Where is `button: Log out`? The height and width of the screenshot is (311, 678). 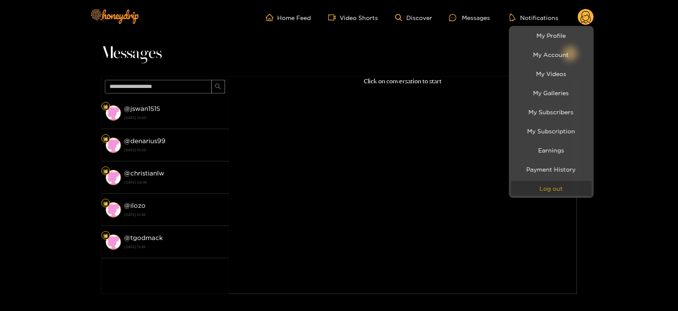 button: Log out is located at coordinates (551, 188).